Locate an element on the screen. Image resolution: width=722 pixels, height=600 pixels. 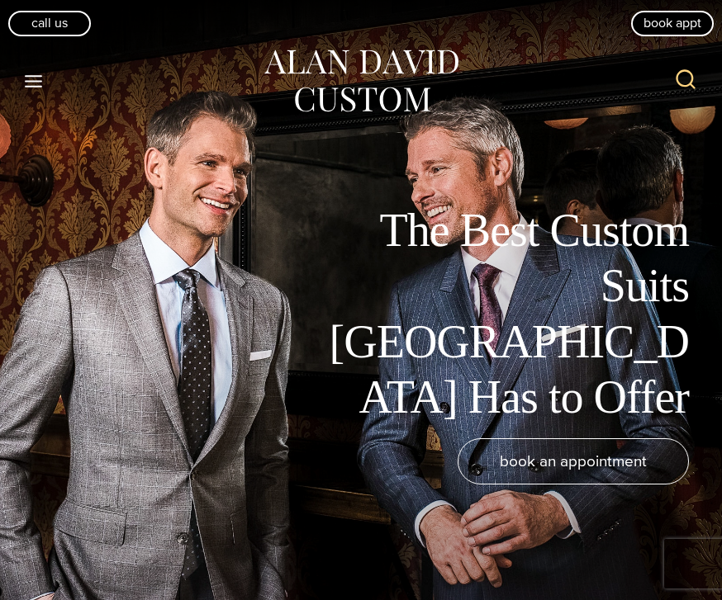
span: book an appointment is located at coordinates (573, 461).